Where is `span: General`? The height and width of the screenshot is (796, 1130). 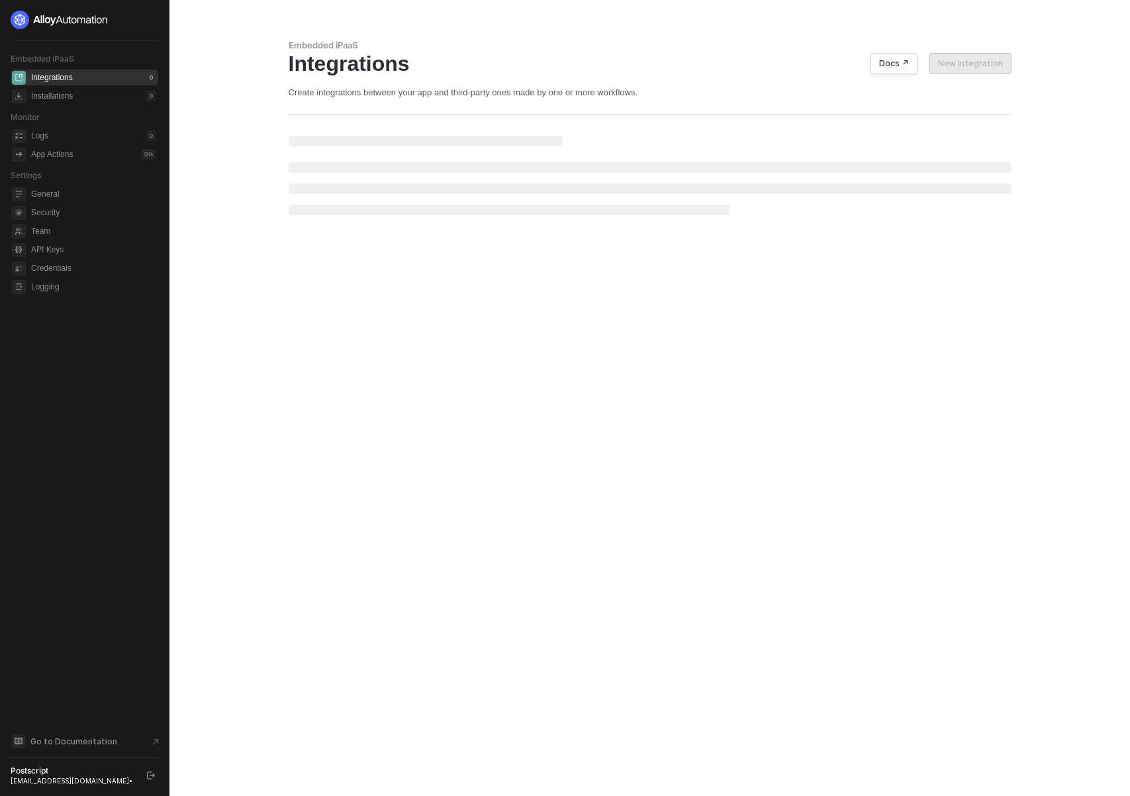
span: General is located at coordinates (93, 194).